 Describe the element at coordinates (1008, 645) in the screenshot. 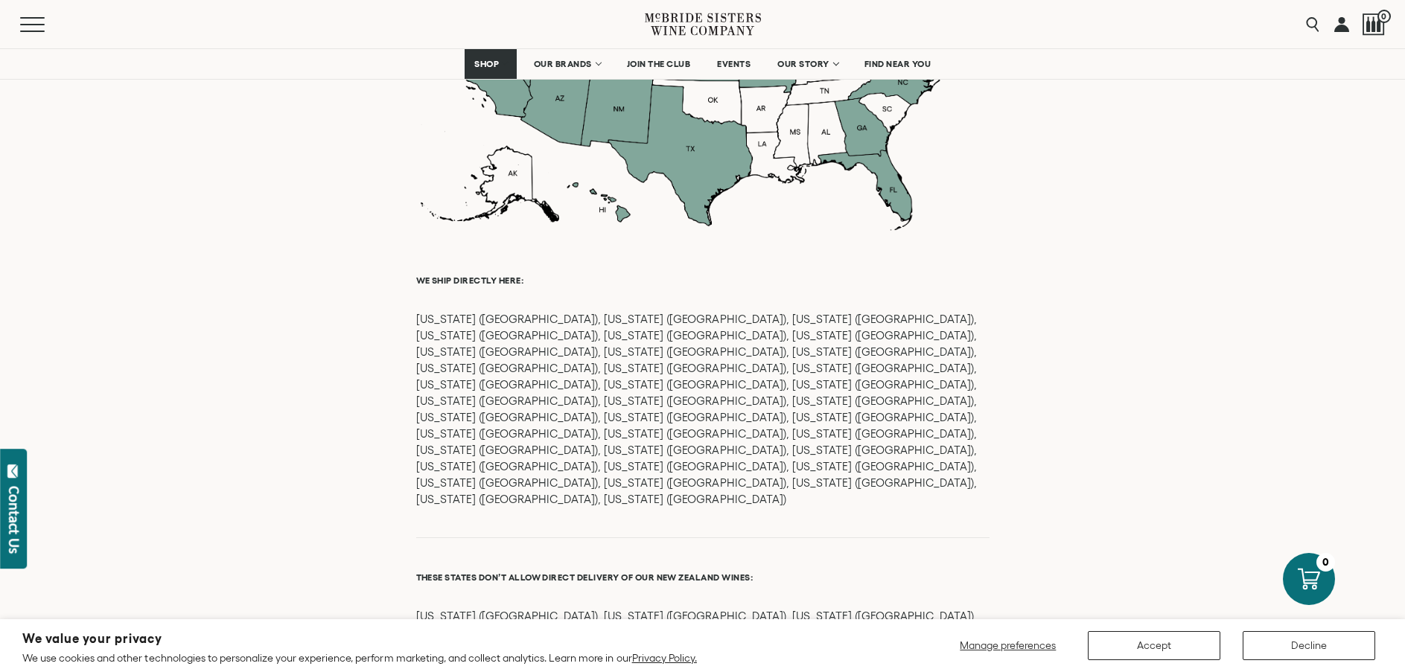

I see `button: Manage preferences` at that location.